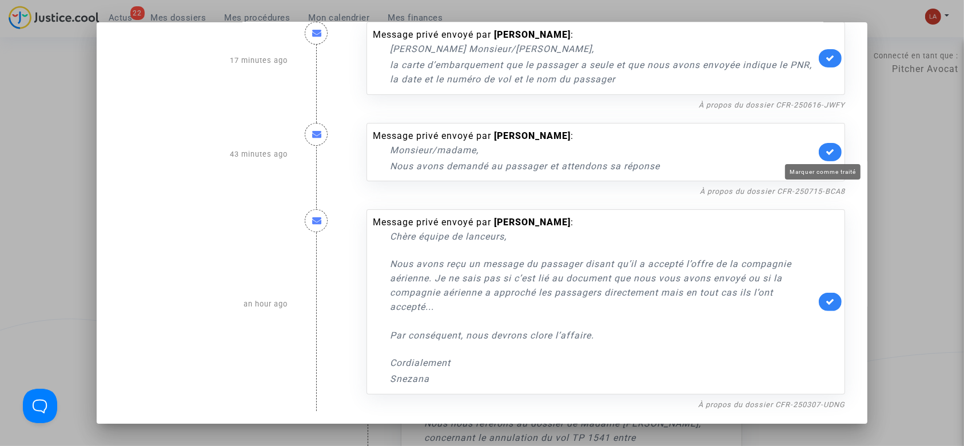  Describe the element at coordinates (603, 300) in the screenshot. I see `p: Nous avons reçu un message du passager disant qu’il a accepté l’offre de la compagnie aérienne. J...` at that location.